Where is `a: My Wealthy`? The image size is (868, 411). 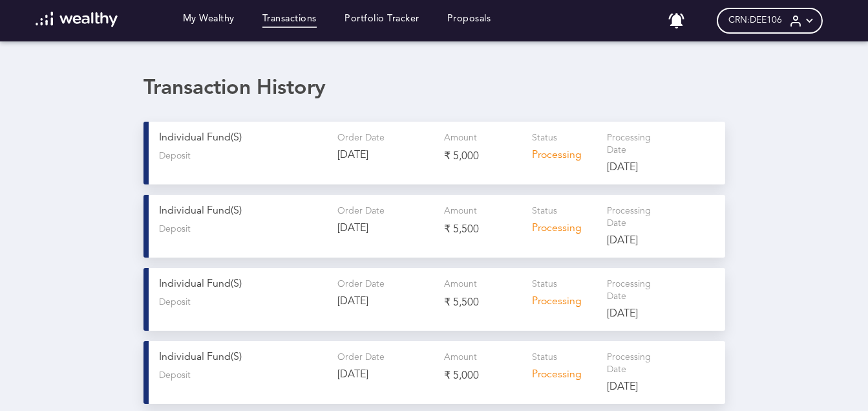
a: My Wealthy is located at coordinates (209, 21).